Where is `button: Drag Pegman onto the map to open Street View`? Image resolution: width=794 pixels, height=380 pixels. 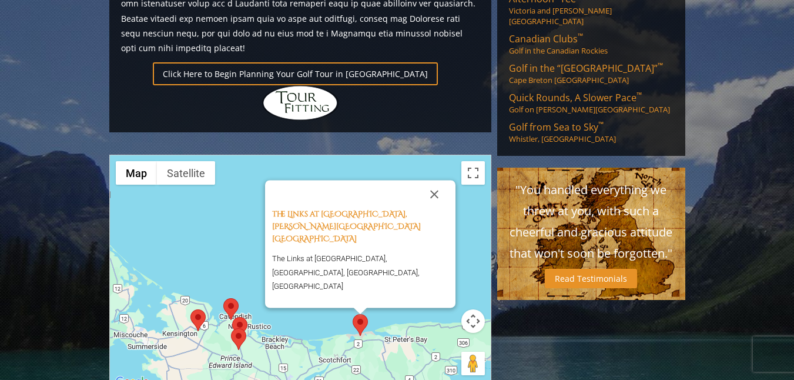
button: Drag Pegman onto the map to open Street View is located at coordinates (473, 363).